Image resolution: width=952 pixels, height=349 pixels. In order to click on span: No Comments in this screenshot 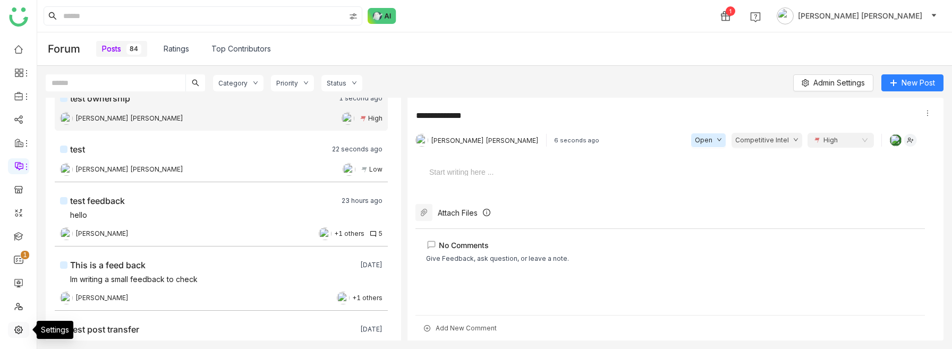, I will do `click(464, 245)`.